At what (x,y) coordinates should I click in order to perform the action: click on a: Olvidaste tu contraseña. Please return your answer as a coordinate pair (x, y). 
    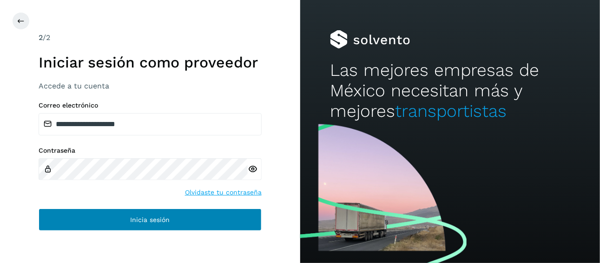
    Looking at the image, I should click on (223, 192).